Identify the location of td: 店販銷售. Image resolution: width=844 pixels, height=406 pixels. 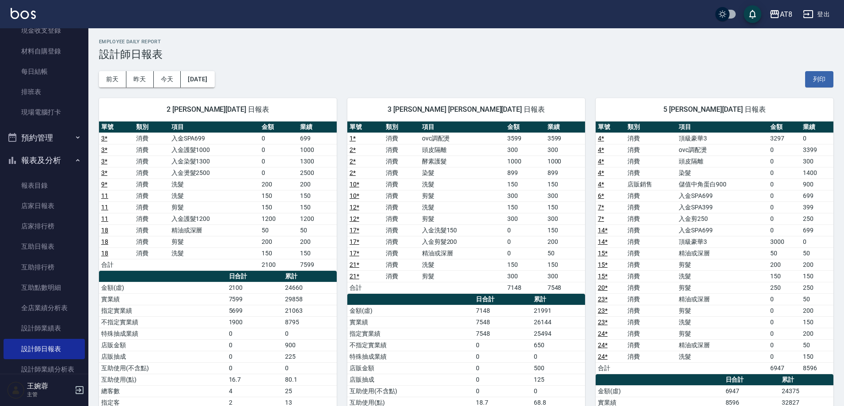
(651, 184).